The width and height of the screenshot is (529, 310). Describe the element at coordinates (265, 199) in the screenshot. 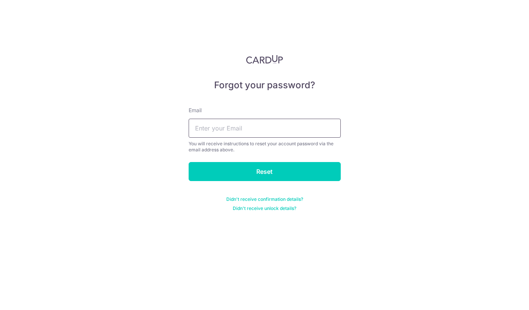

I see `a: Didn't receive confirmation details?` at that location.